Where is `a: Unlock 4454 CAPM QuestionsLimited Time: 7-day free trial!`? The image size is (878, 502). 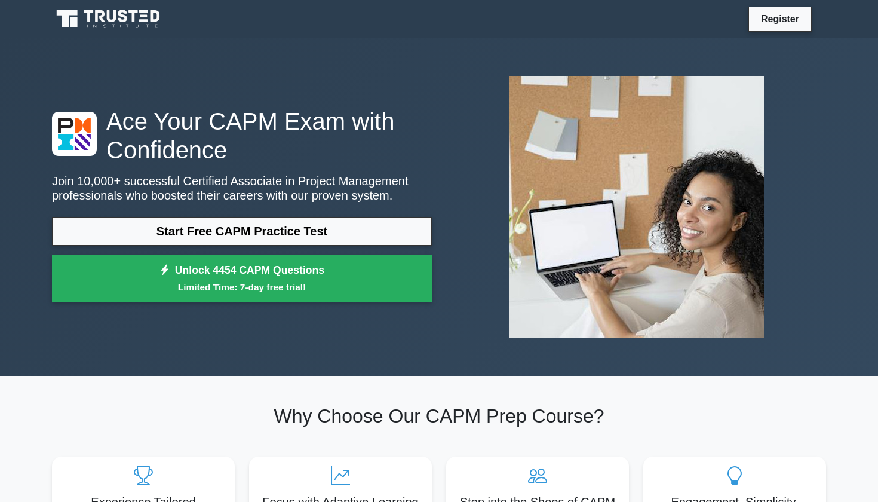
a: Unlock 4454 CAPM QuestionsLimited Time: 7-day free trial! is located at coordinates (242, 278).